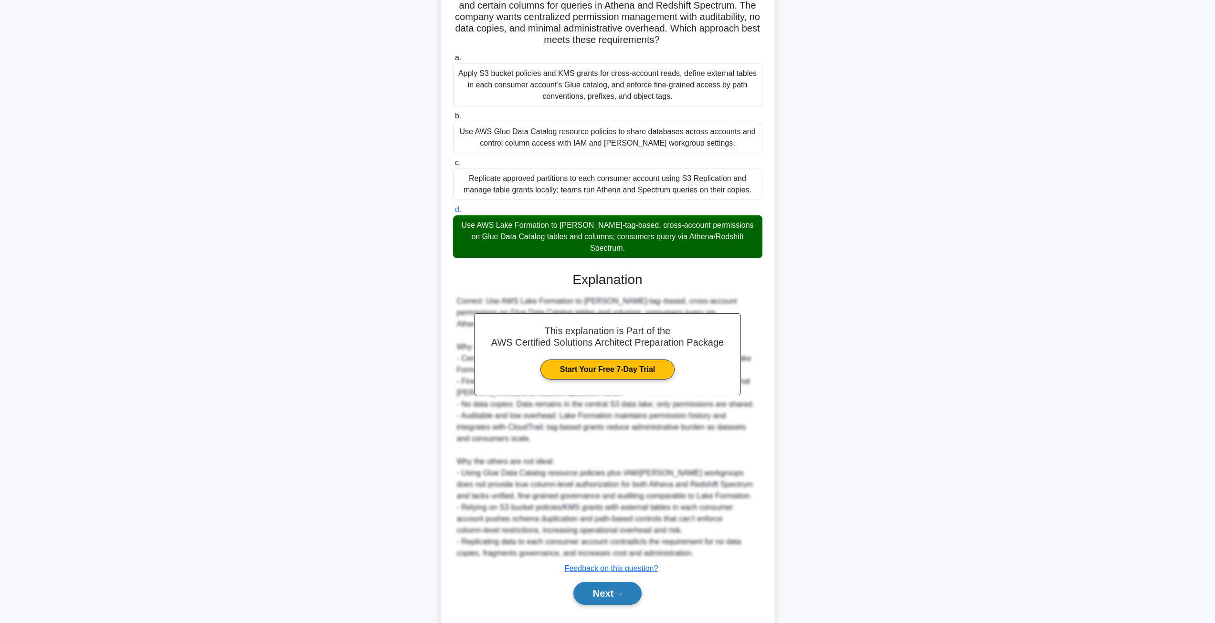 Image resolution: width=1215 pixels, height=623 pixels. What do you see at coordinates (611, 568) in the screenshot?
I see `u: Feedback on this question?` at bounding box center [611, 568].